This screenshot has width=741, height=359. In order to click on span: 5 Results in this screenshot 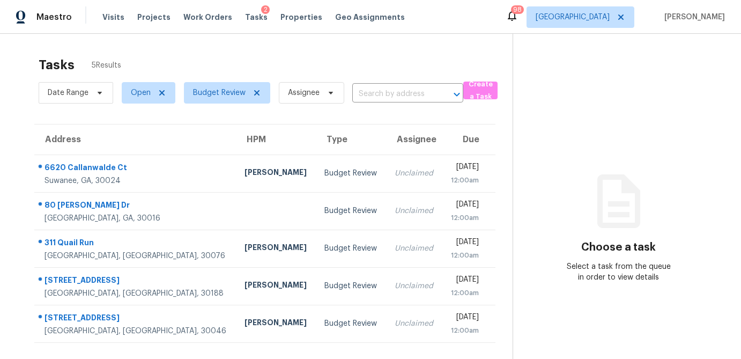, I will do `click(106, 65)`.